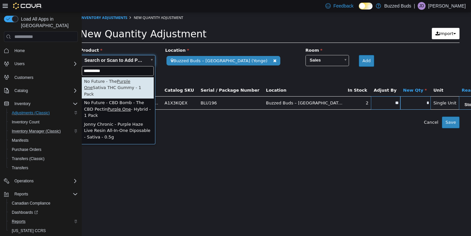  What do you see at coordinates (44, 122) in the screenshot?
I see `button: Inventory Count` at bounding box center [44, 122].